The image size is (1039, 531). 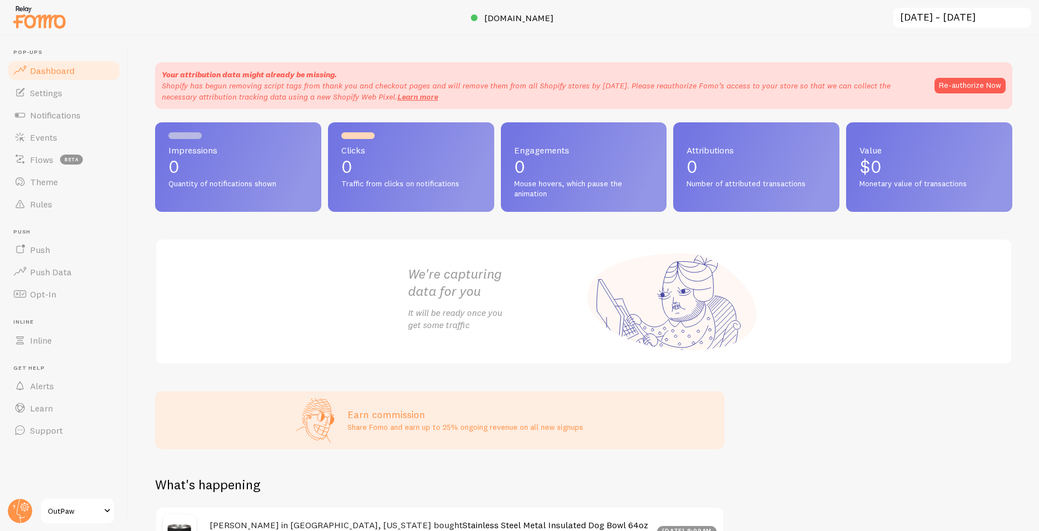 What do you see at coordinates (64, 430) in the screenshot?
I see `a: Support` at bounding box center [64, 430].